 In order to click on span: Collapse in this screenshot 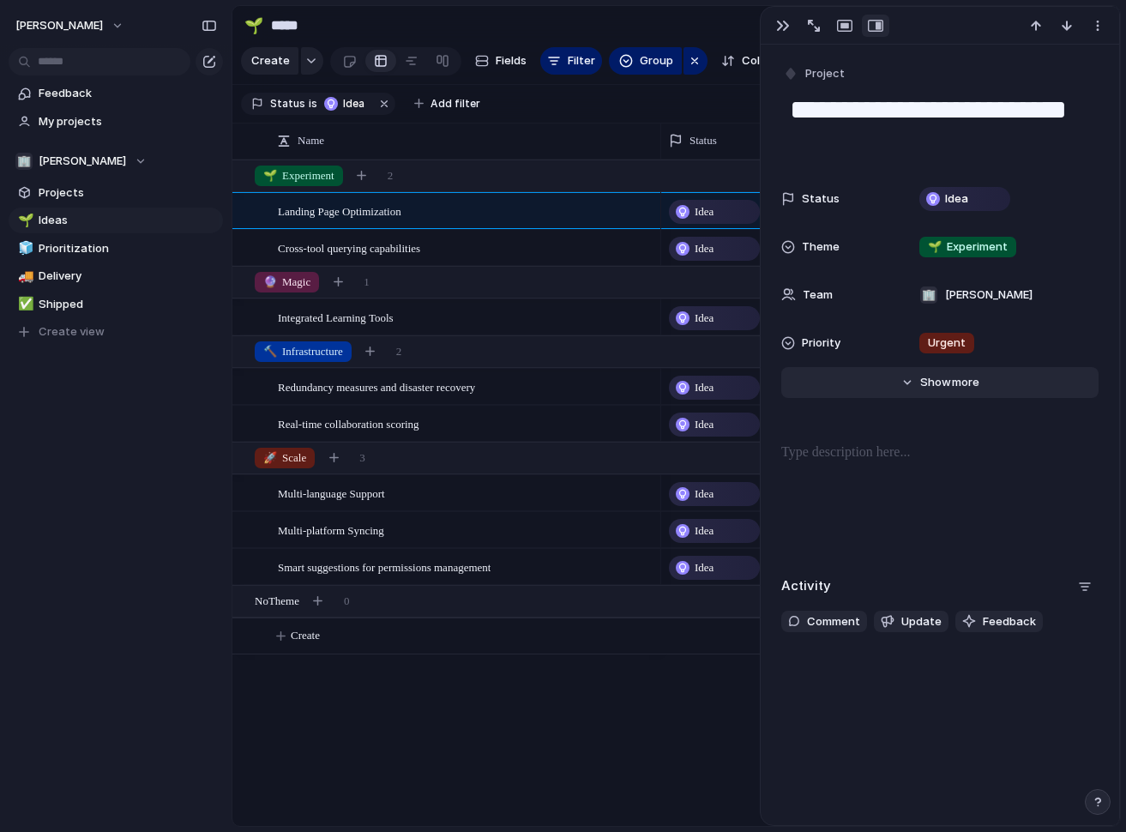, I will do `click(765, 61)`.